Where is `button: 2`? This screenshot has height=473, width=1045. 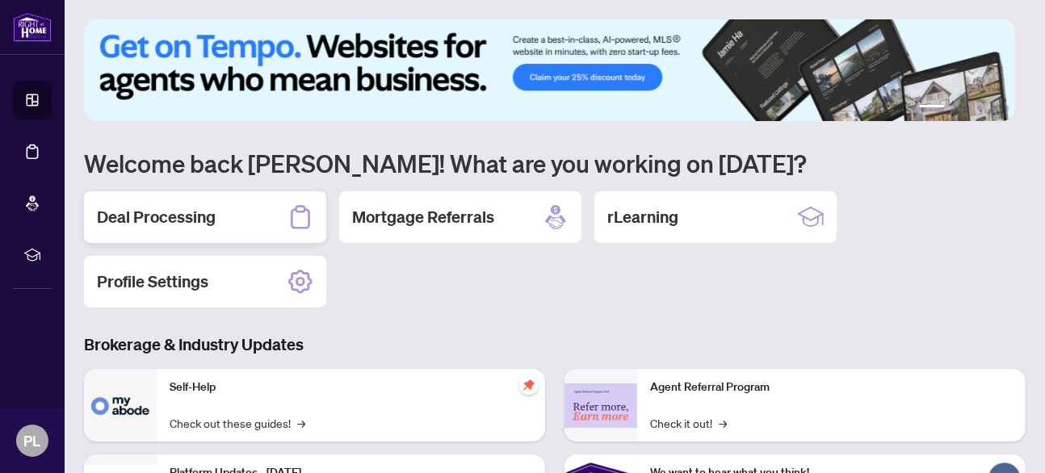
button: 2 is located at coordinates (955, 108).